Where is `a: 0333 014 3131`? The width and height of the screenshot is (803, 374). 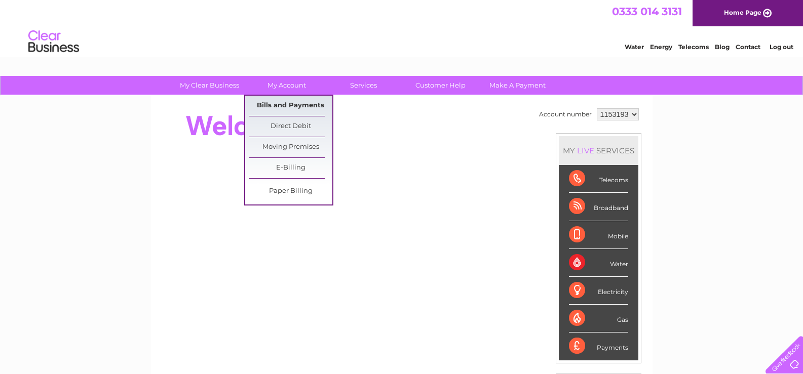
a: 0333 014 3131 is located at coordinates (647, 11).